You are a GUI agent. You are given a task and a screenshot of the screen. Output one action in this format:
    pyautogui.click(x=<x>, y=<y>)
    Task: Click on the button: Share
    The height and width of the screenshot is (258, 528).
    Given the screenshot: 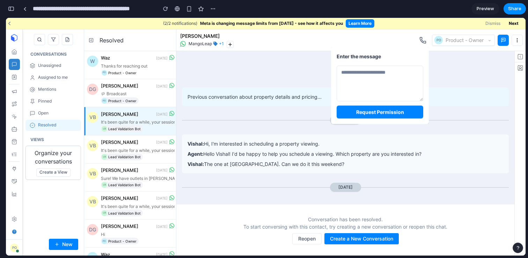 What is the action you would take?
    pyautogui.click(x=515, y=9)
    